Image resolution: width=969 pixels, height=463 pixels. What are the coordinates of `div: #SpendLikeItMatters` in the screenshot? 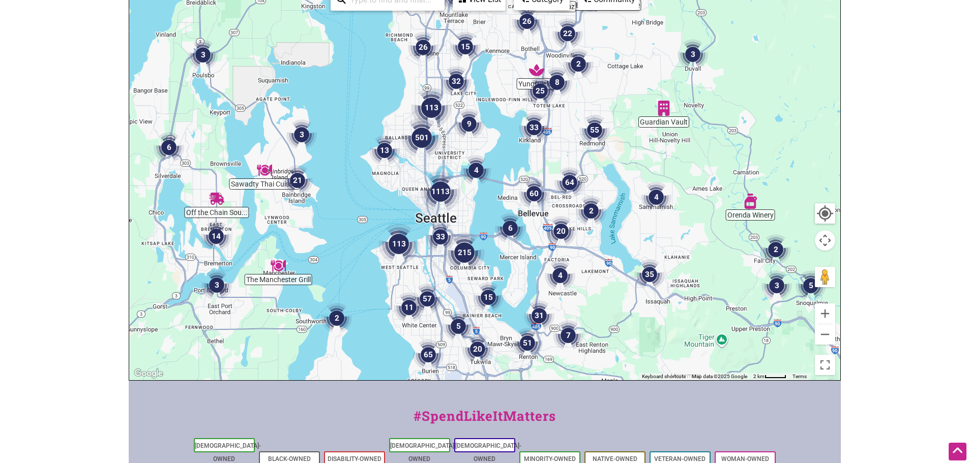 It's located at (485, 421).